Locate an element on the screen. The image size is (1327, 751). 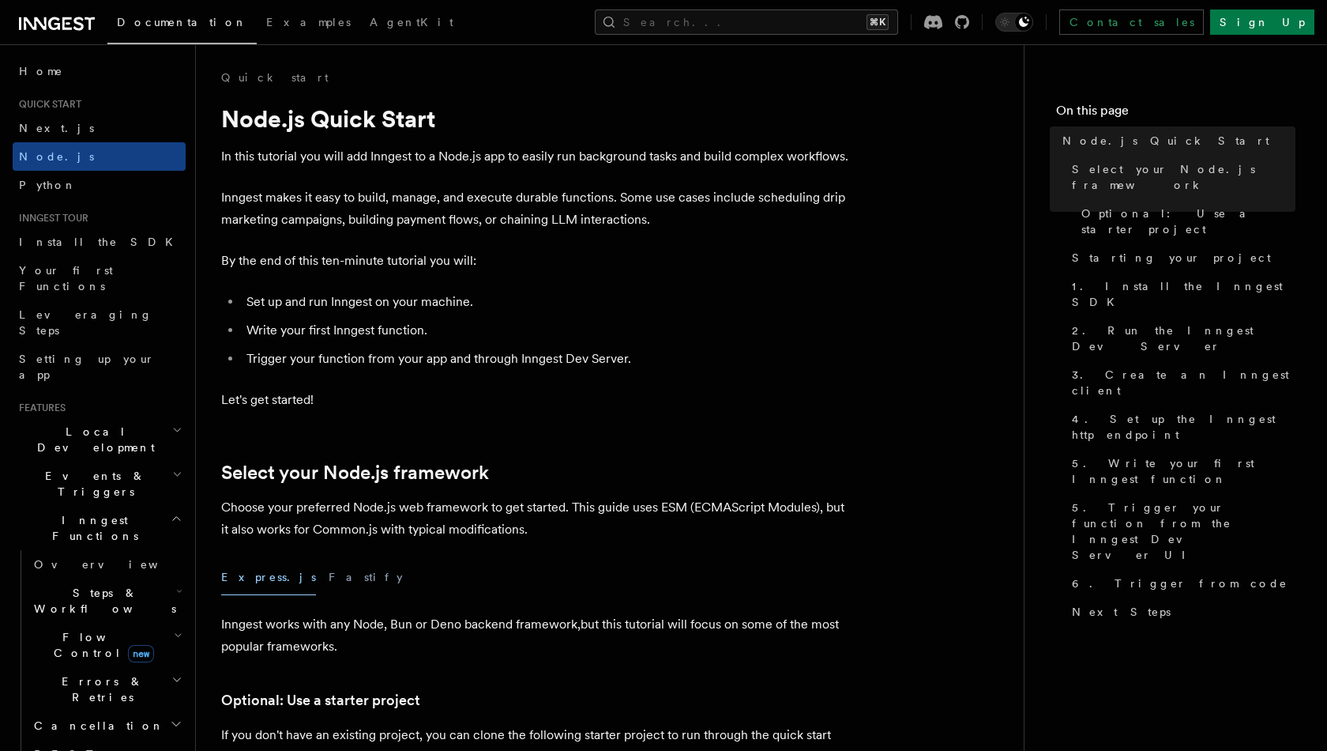
a: 3. Create an Inngest client is located at coordinates (1180, 382).